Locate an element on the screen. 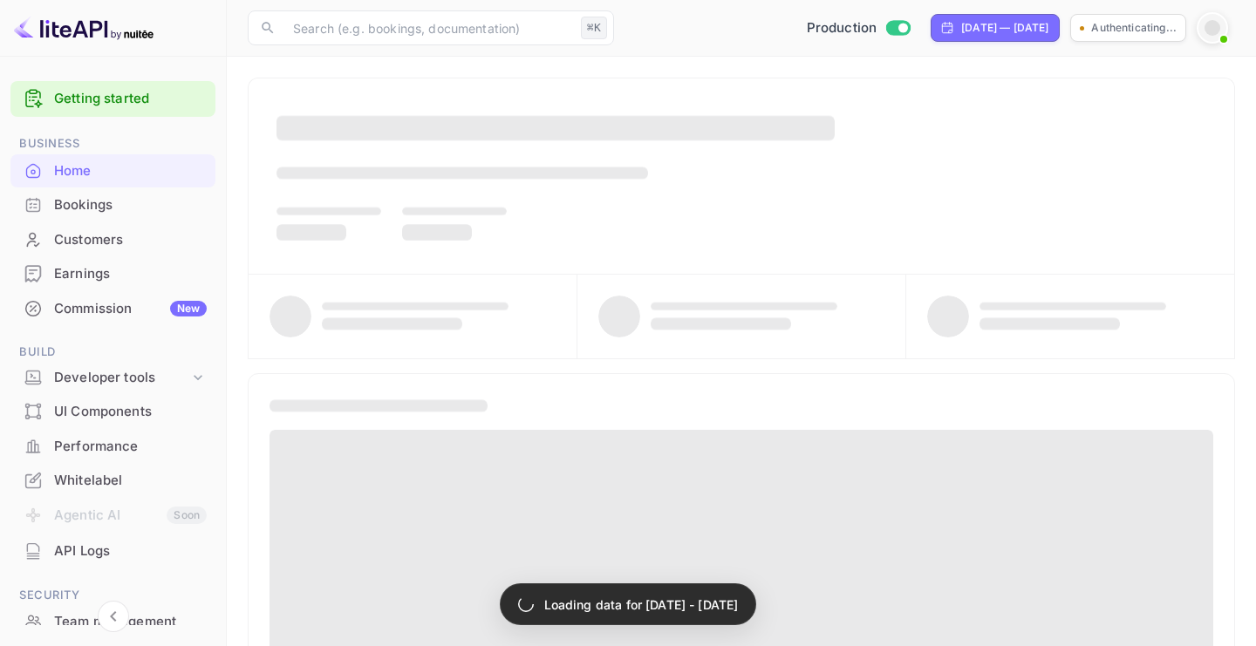 The height and width of the screenshot is (646, 1256). div: Commission is located at coordinates (130, 309).